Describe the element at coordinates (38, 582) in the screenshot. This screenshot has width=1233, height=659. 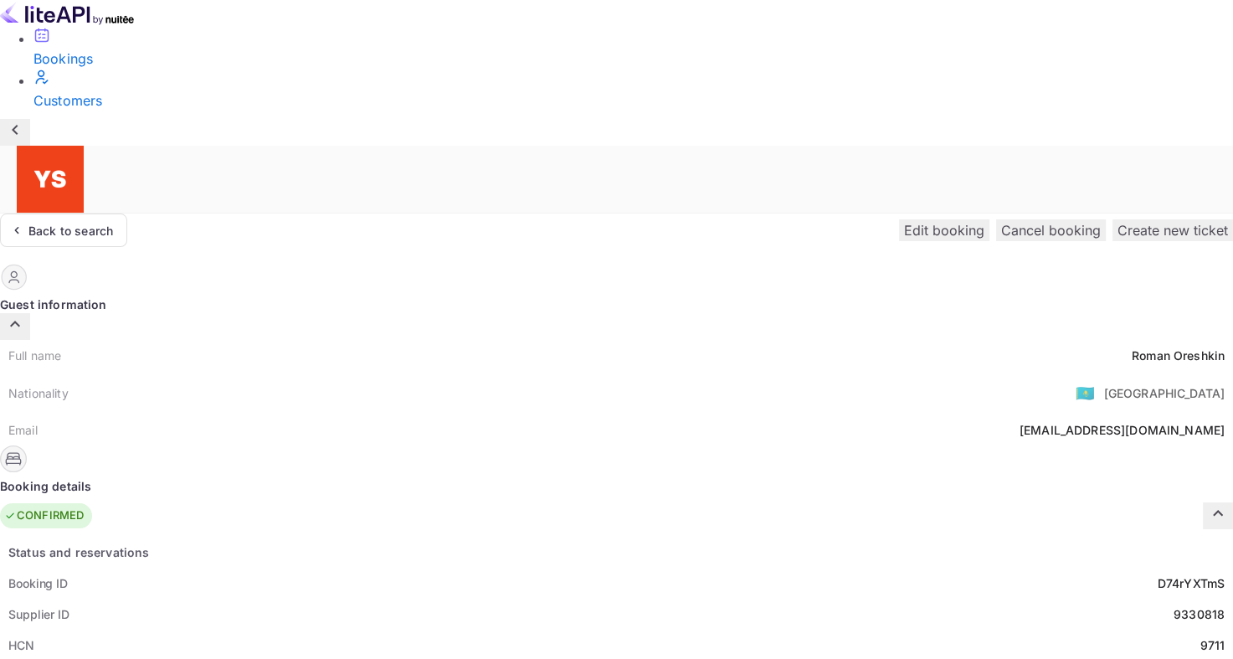
I see `div: Booking ID` at that location.